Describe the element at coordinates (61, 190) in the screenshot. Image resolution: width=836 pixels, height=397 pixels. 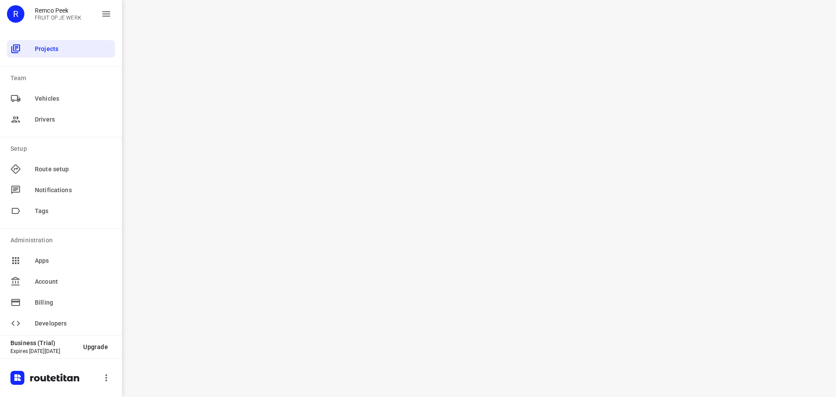
I see `div: Notifications` at that location.